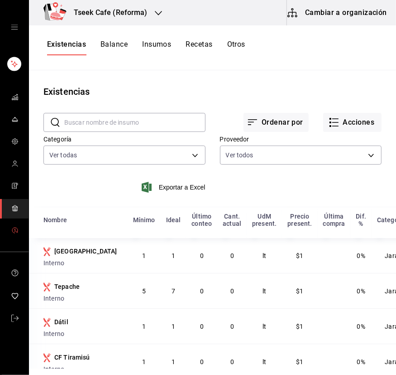  Describe the element at coordinates (174, 220) in the screenshot. I see `div: Ideal` at that location.